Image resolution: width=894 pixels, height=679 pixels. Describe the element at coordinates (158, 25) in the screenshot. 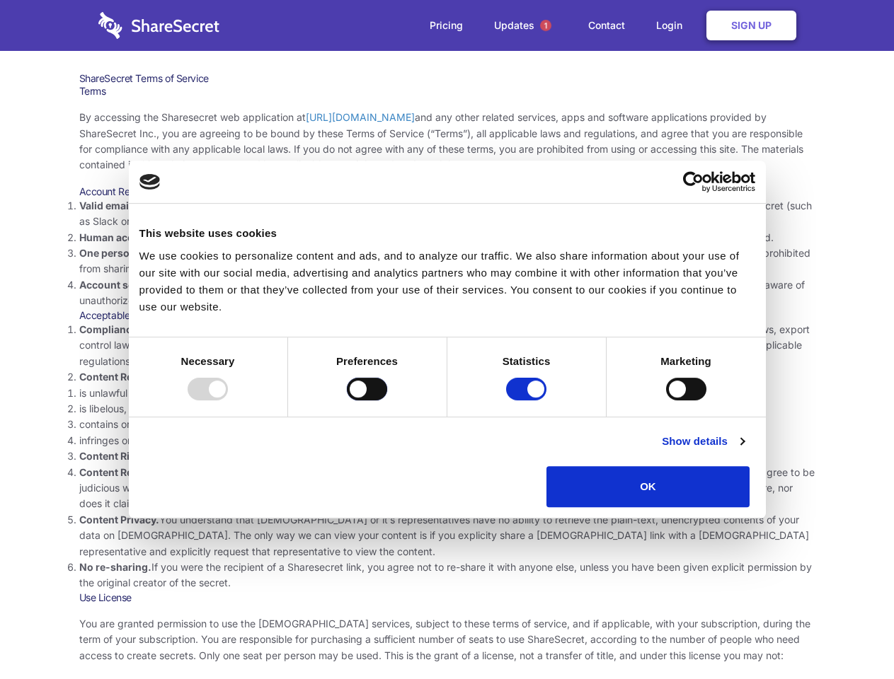

I see `img: logo-wordmark-white-trans-d4663122ce5f474addd5e946df7df03e33cb6a1c49d2221995e7729f52c070b2.svg` at that location.